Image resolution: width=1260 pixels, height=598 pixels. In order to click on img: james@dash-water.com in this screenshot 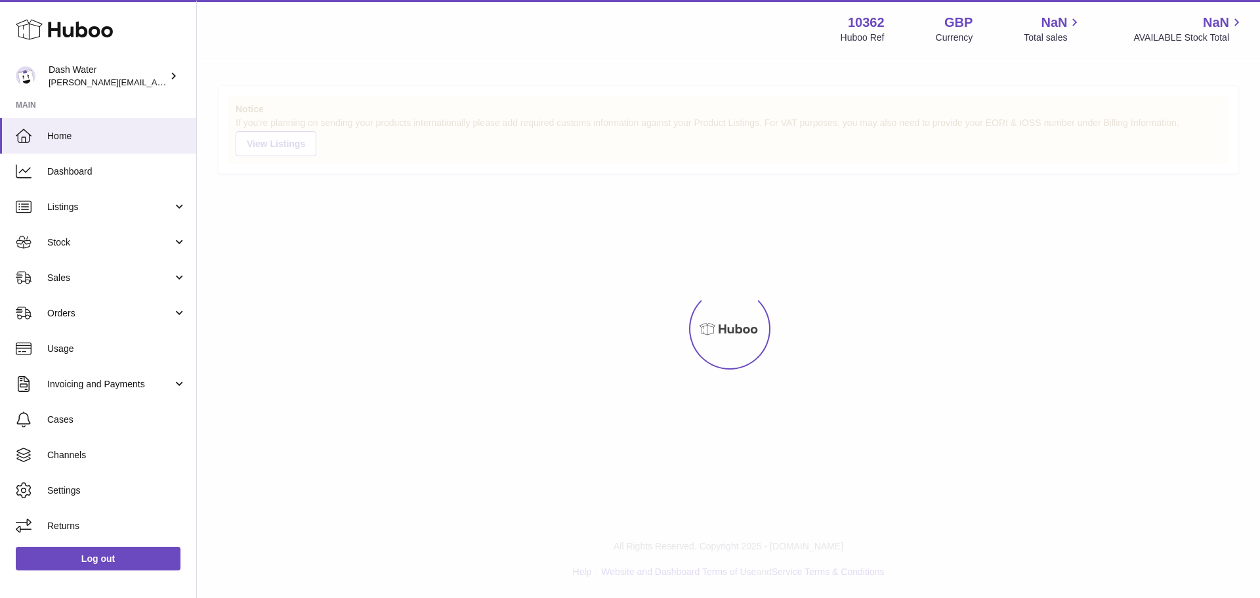, I will do `click(26, 76)`.